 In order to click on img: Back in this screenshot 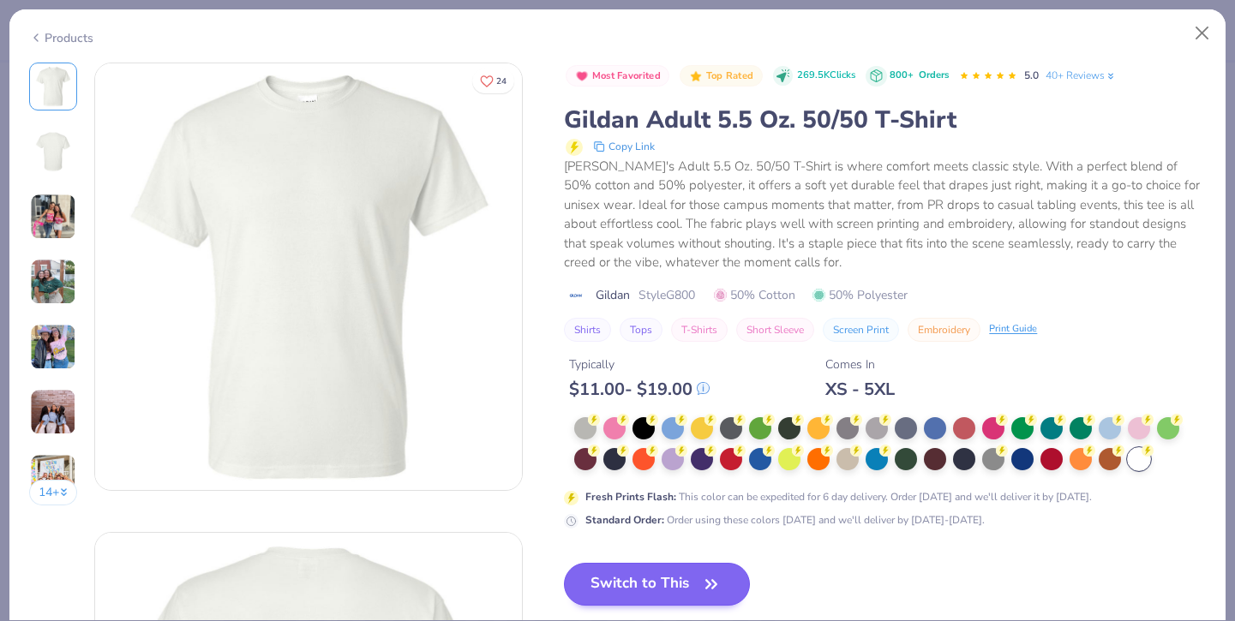, I will do `click(53, 152)`.